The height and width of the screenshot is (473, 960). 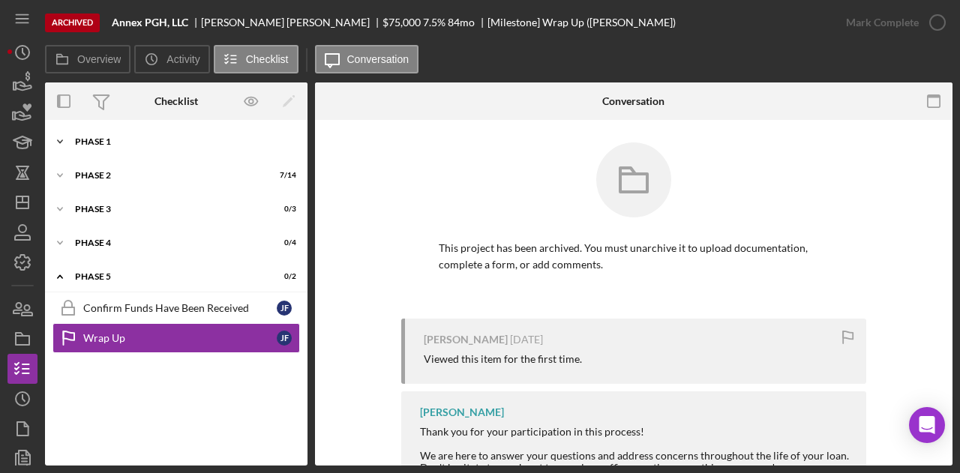 I want to click on div: Viewed this item for the first time., so click(x=503, y=359).